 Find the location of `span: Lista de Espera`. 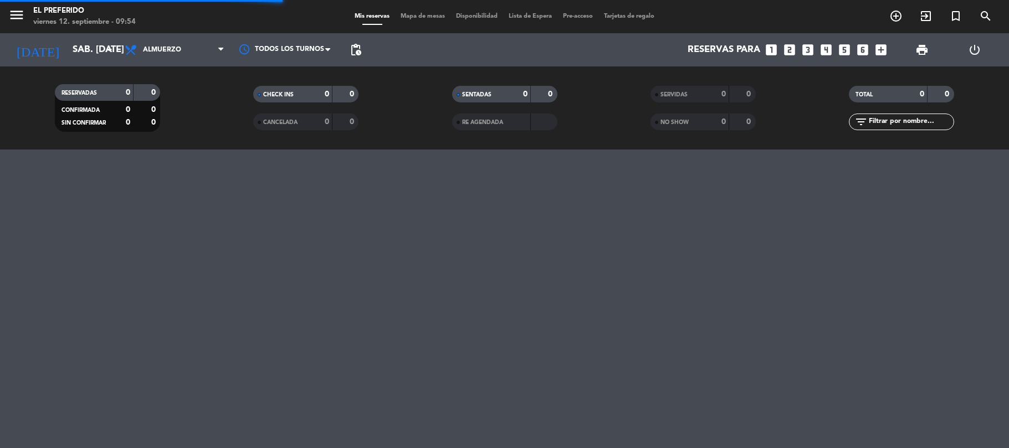

span: Lista de Espera is located at coordinates (530, 16).